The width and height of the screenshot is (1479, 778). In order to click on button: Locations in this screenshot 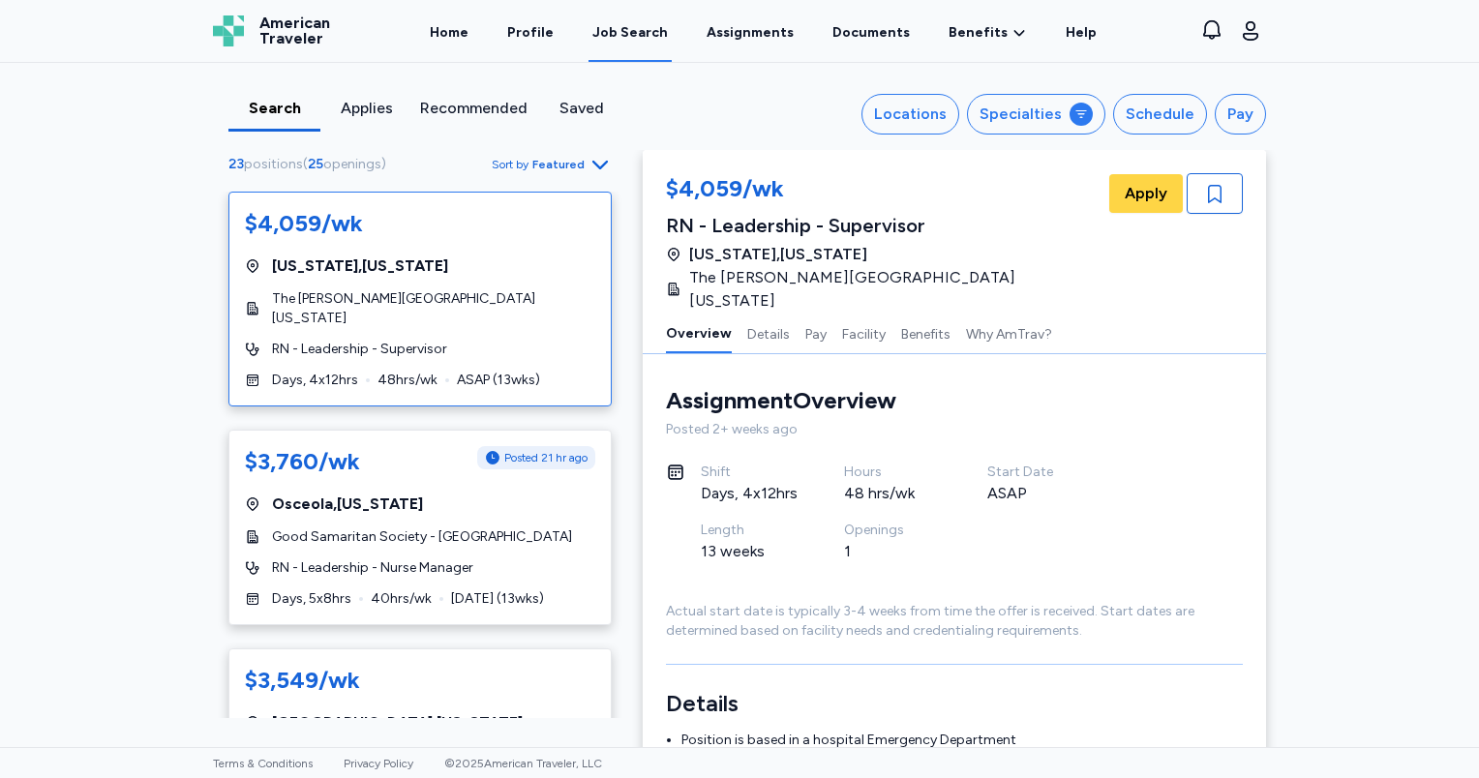, I will do `click(910, 114)`.